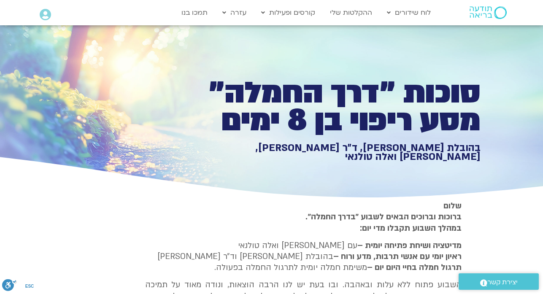 This screenshot has width=543, height=294. I want to click on strong: שלום, so click(453, 206).